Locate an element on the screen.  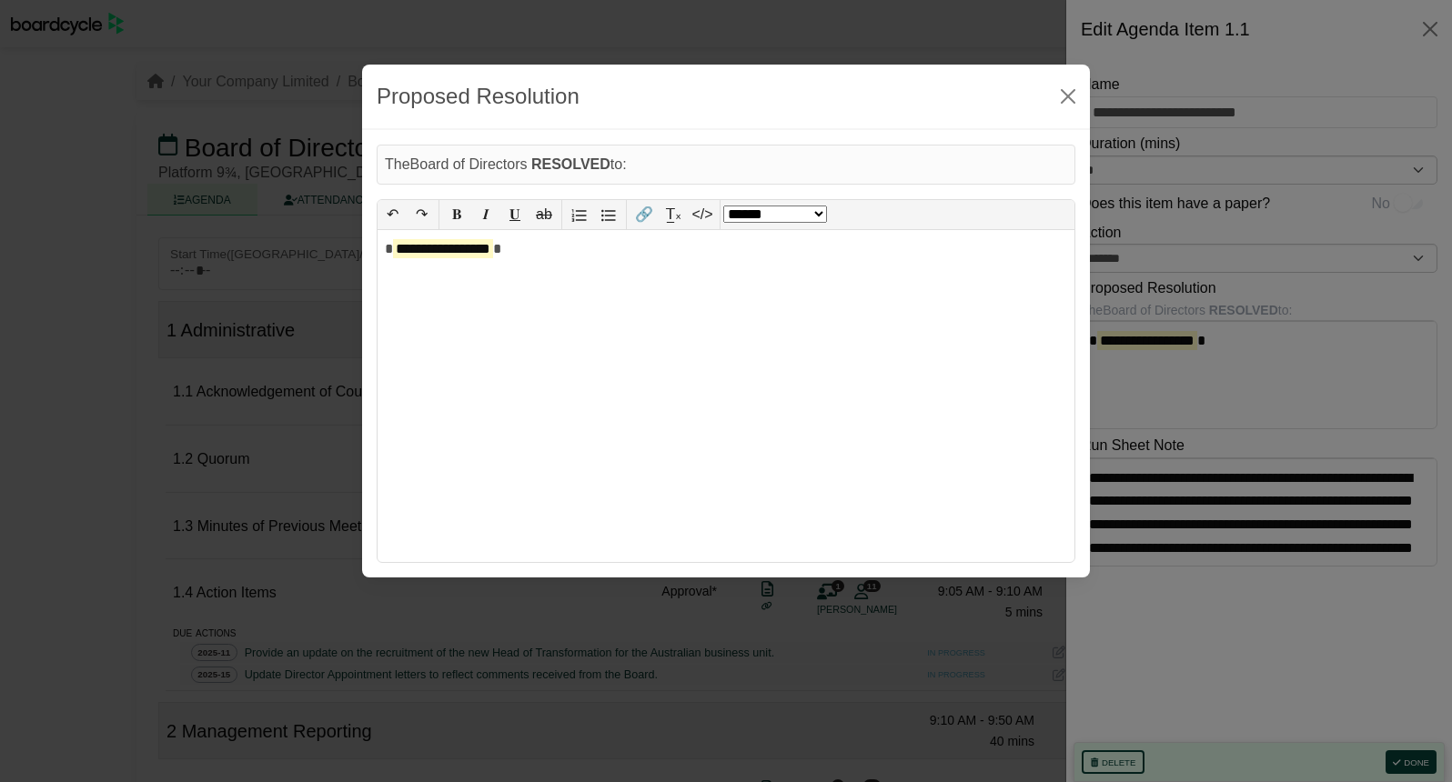
button: Numbered list is located at coordinates (580, 215).